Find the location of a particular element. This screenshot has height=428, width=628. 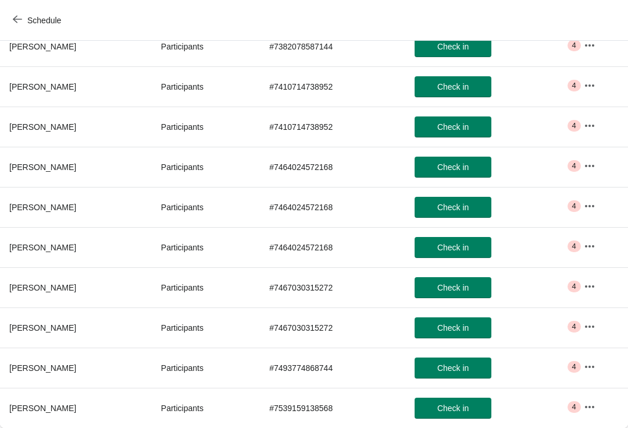

td: # 7539159138568 is located at coordinates (333, 407).